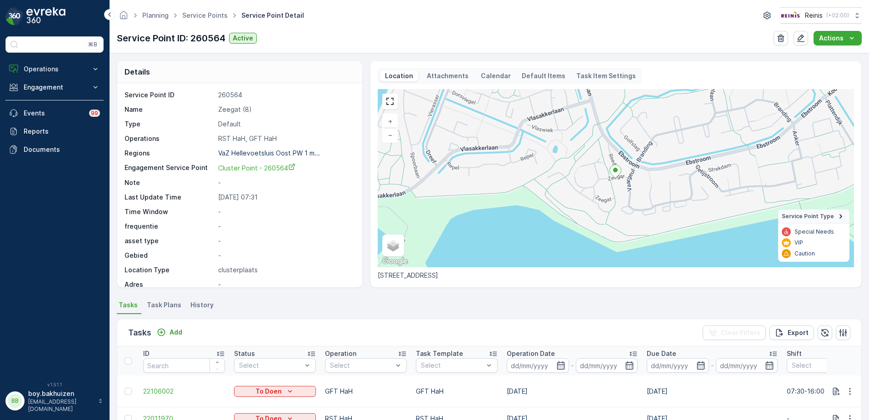 This screenshot has height=420, width=869. I want to click on p: Default, so click(285, 124).